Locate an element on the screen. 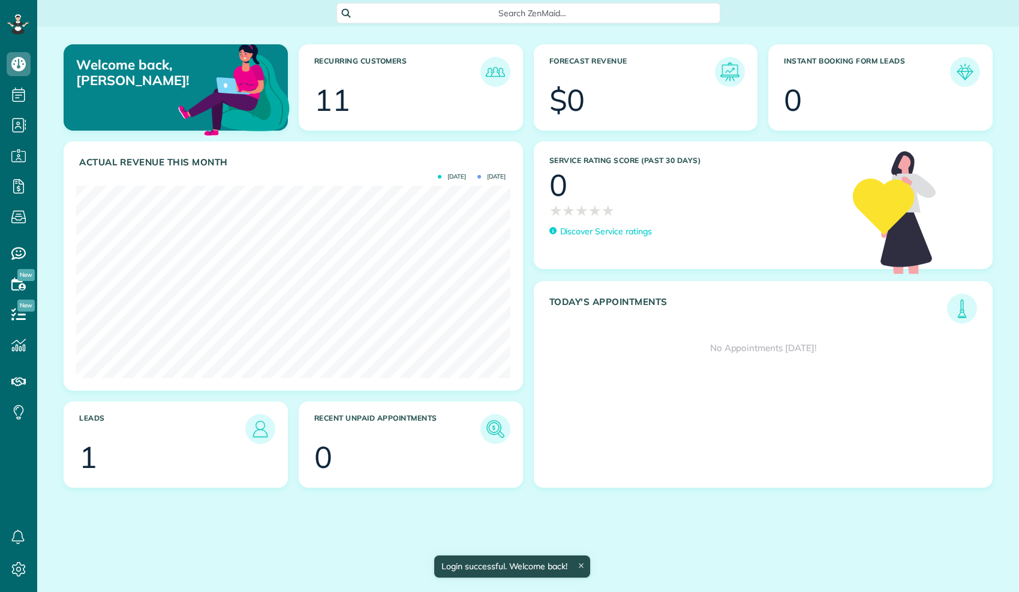 Image resolution: width=1019 pixels, height=592 pixels. p: Discover Service ratings is located at coordinates (606, 231).